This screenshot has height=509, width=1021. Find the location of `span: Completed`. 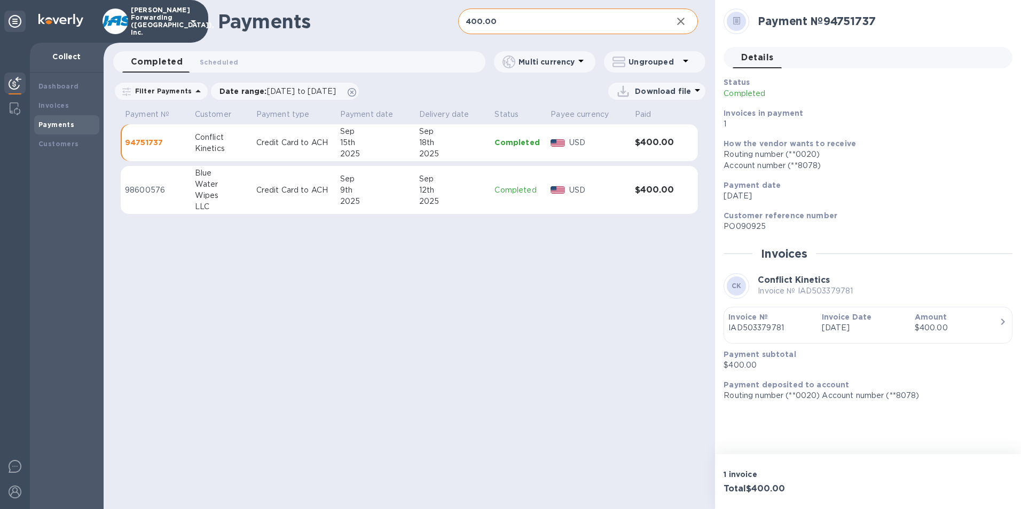

span: Completed is located at coordinates (156, 62).